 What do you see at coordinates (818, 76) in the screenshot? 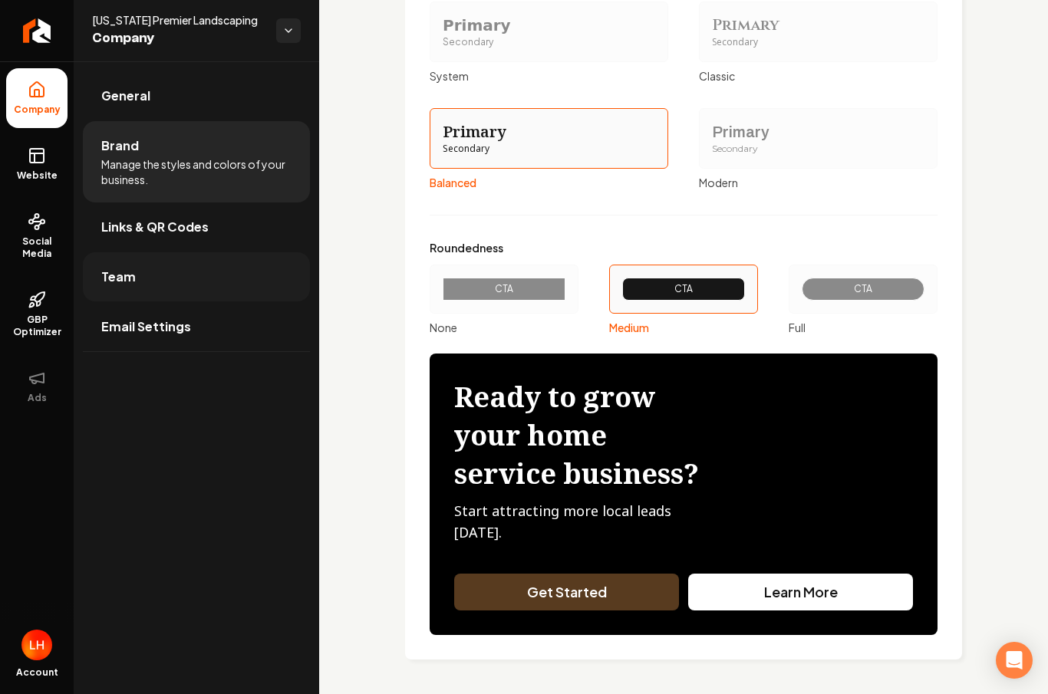
I see `div: Classic` at bounding box center [818, 76].